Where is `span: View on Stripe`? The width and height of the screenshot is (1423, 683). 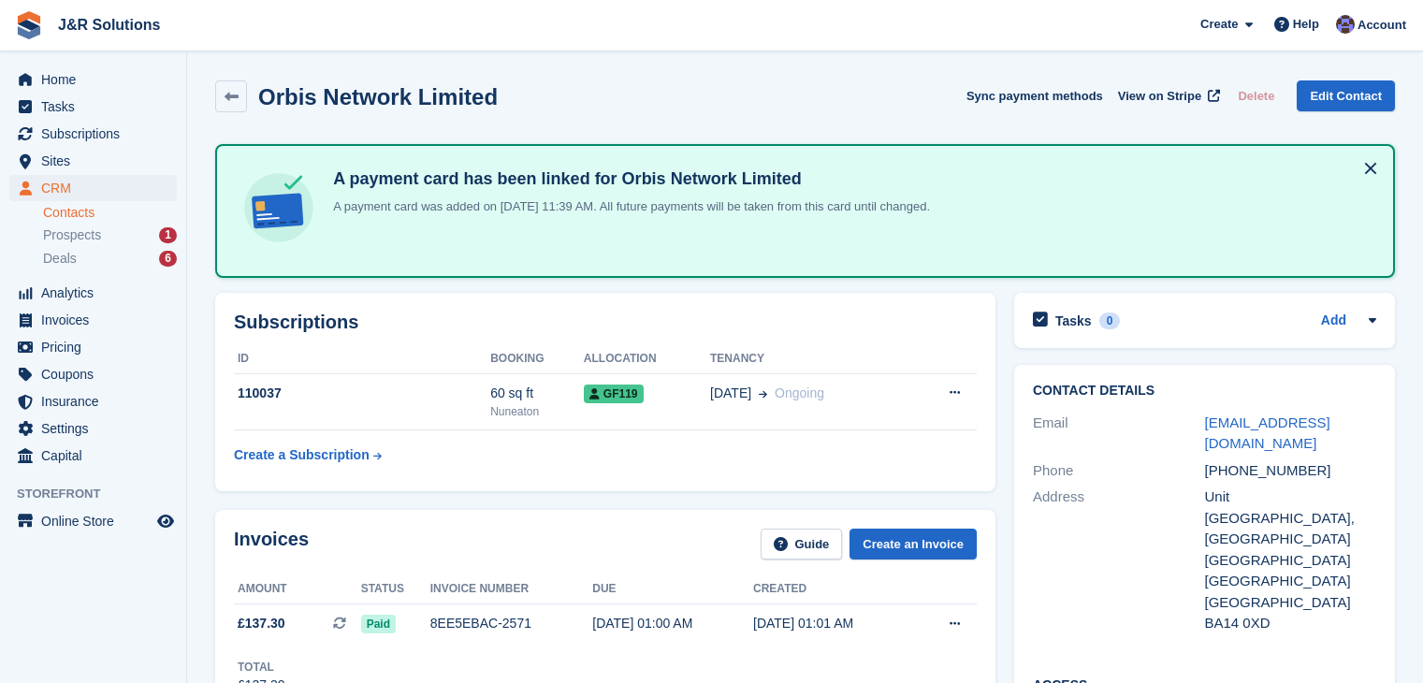
span: View on Stripe is located at coordinates (1159, 96).